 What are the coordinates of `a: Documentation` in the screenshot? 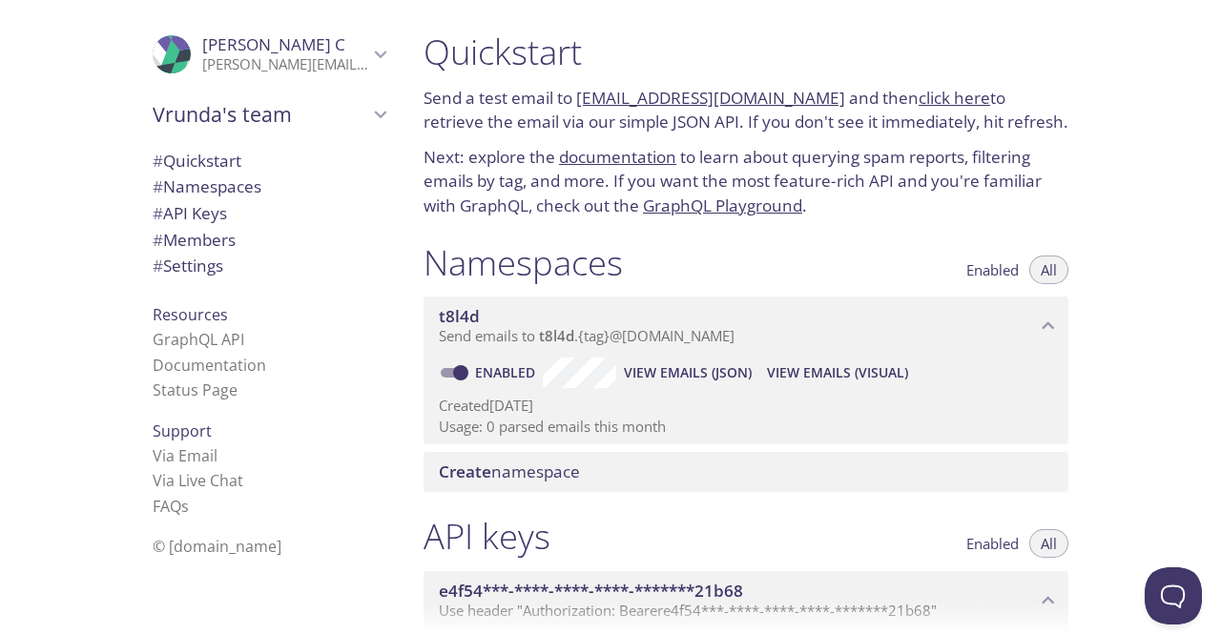 It's located at (209, 365).